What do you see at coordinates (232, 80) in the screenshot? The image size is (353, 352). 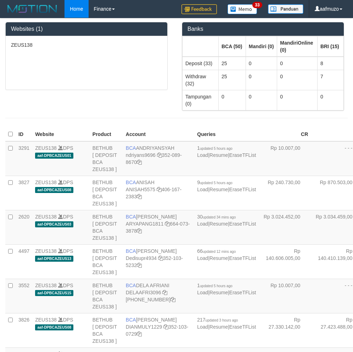 I see `td: 25` at bounding box center [232, 80].